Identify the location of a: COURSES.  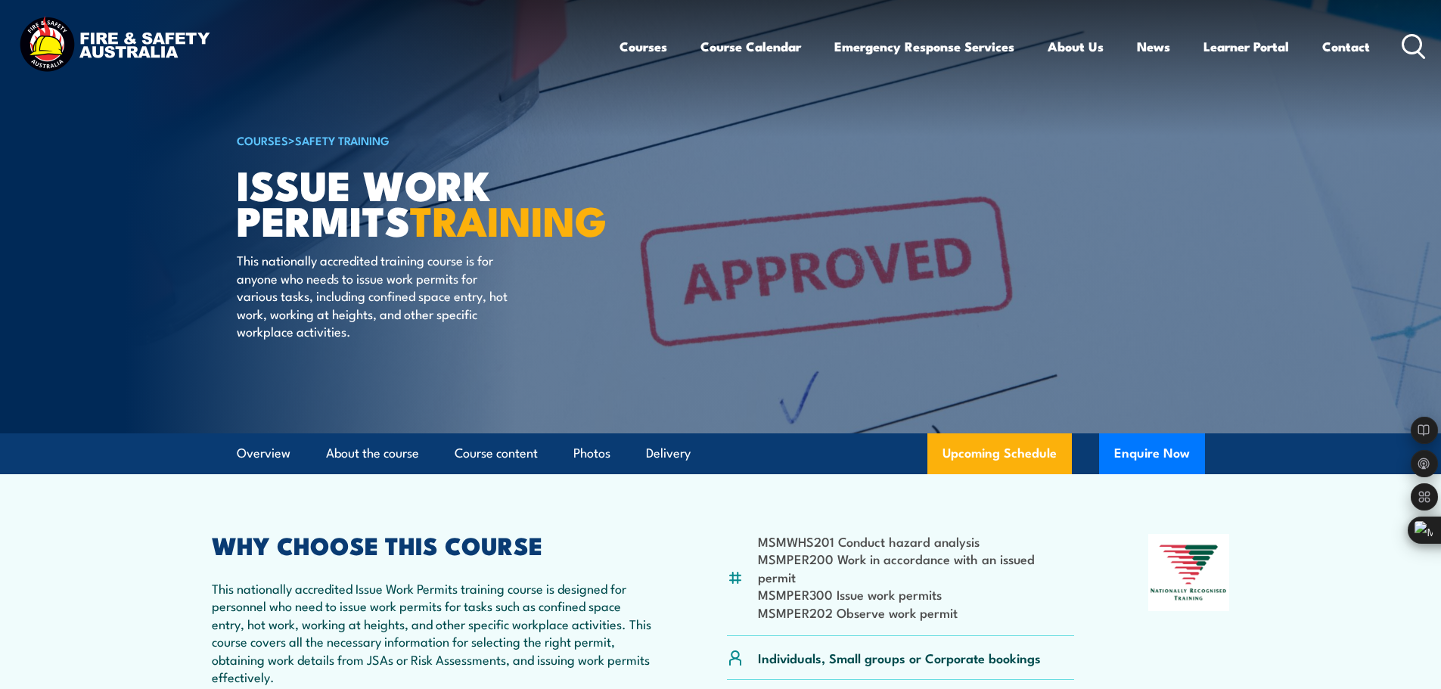
(263, 140).